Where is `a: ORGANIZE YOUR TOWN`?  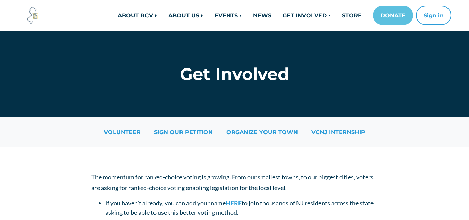
a: ORGANIZE YOUR TOWN is located at coordinates (262, 132).